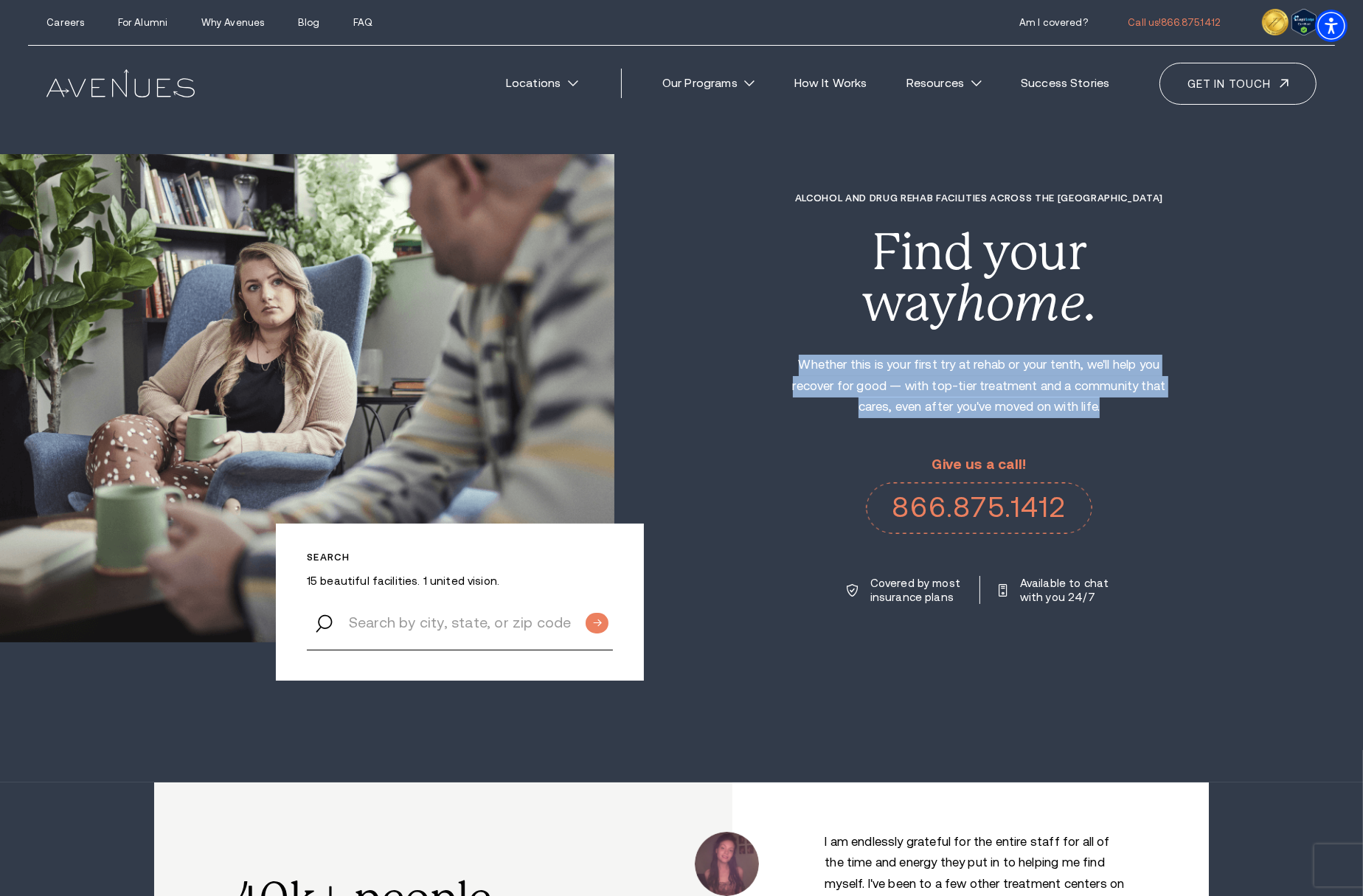  What do you see at coordinates (460, 580) in the screenshot?
I see `p: 15 beautiful facilities. 1 united vision.` at bounding box center [460, 580].